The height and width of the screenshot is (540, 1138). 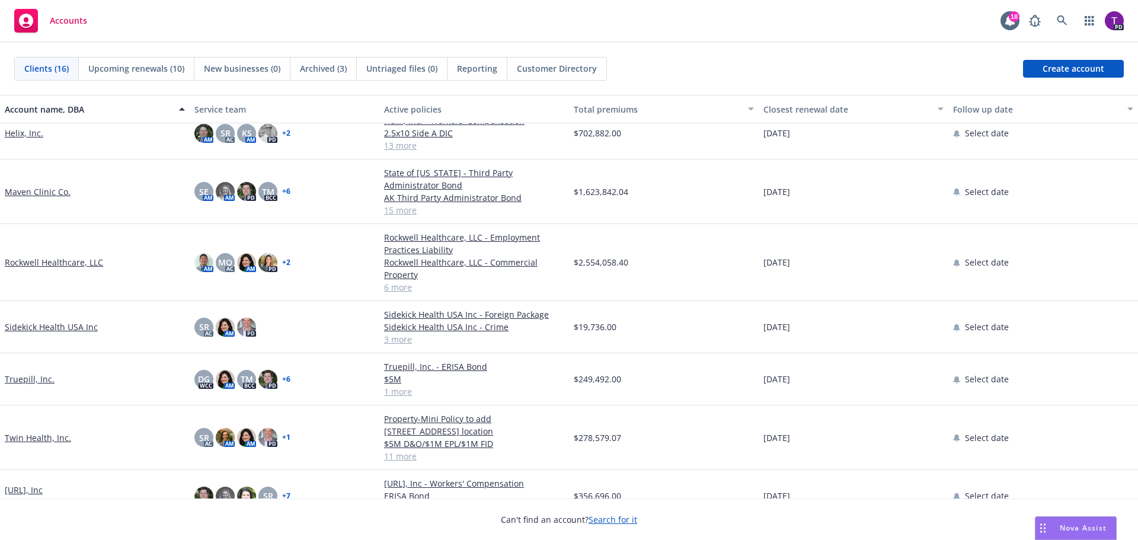 What do you see at coordinates (474, 269) in the screenshot?
I see `a: Rockwell Healthcare, LLC - Commercial Property` at bounding box center [474, 269].